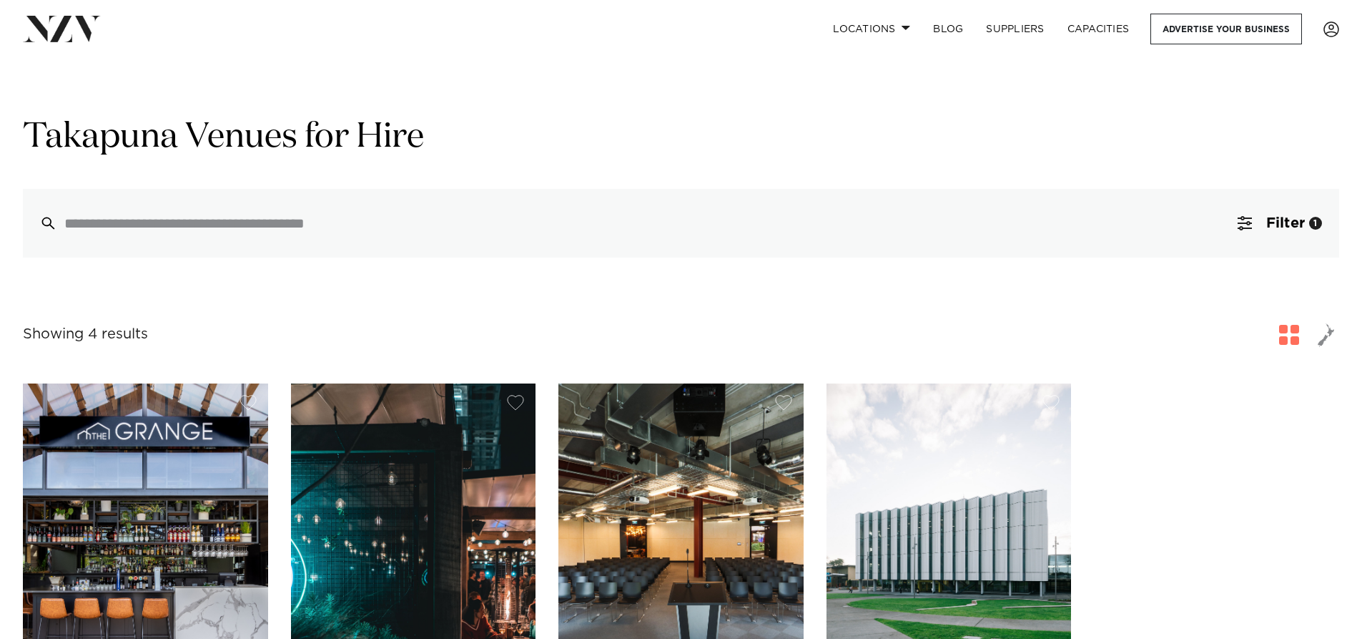 The image size is (1362, 639). What do you see at coordinates (1316, 223) in the screenshot?
I see `div: 1` at bounding box center [1316, 223].